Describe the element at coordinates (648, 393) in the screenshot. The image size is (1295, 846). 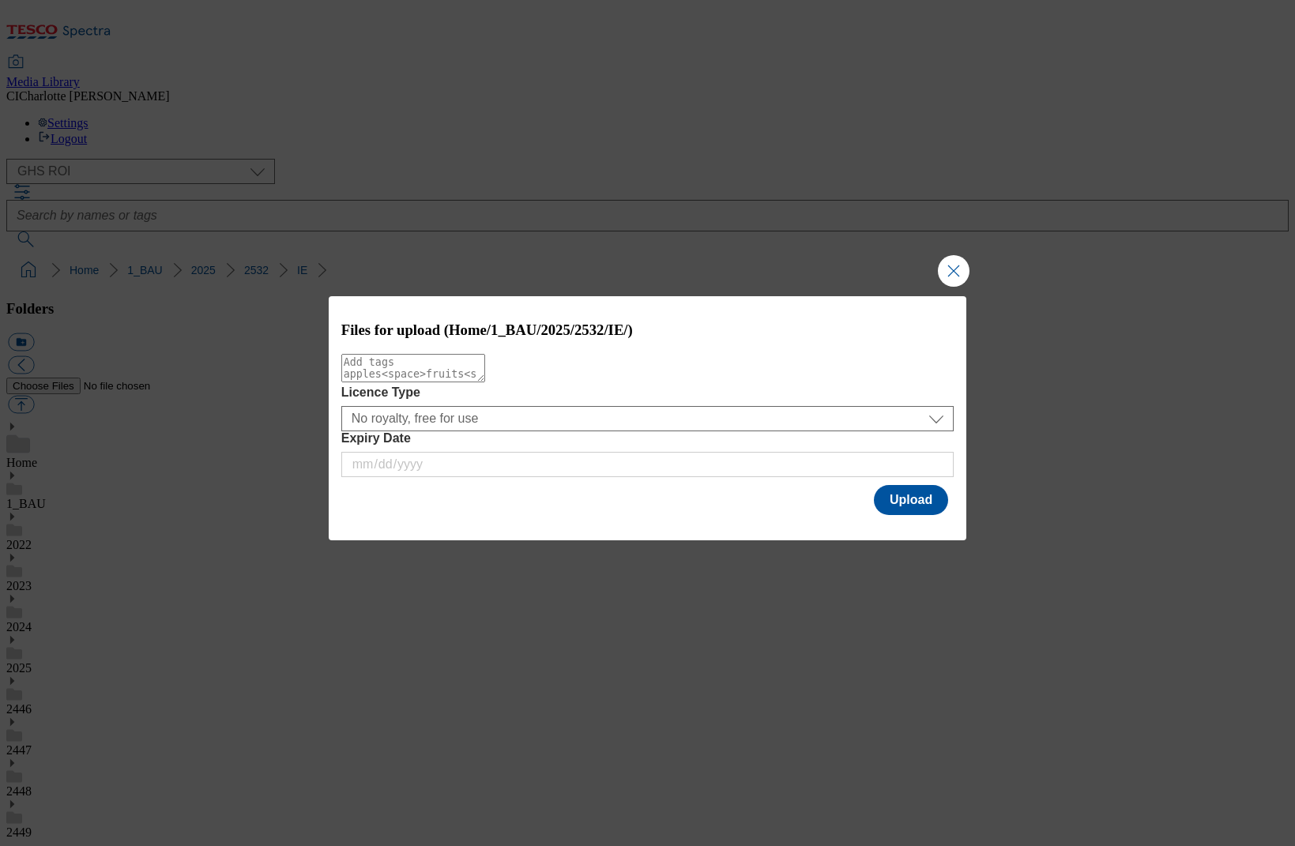
I see `label: Licence Type` at that location.